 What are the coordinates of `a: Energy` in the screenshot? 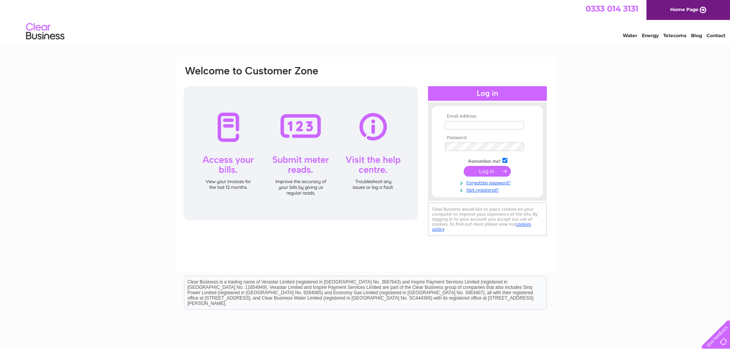 It's located at (650, 35).